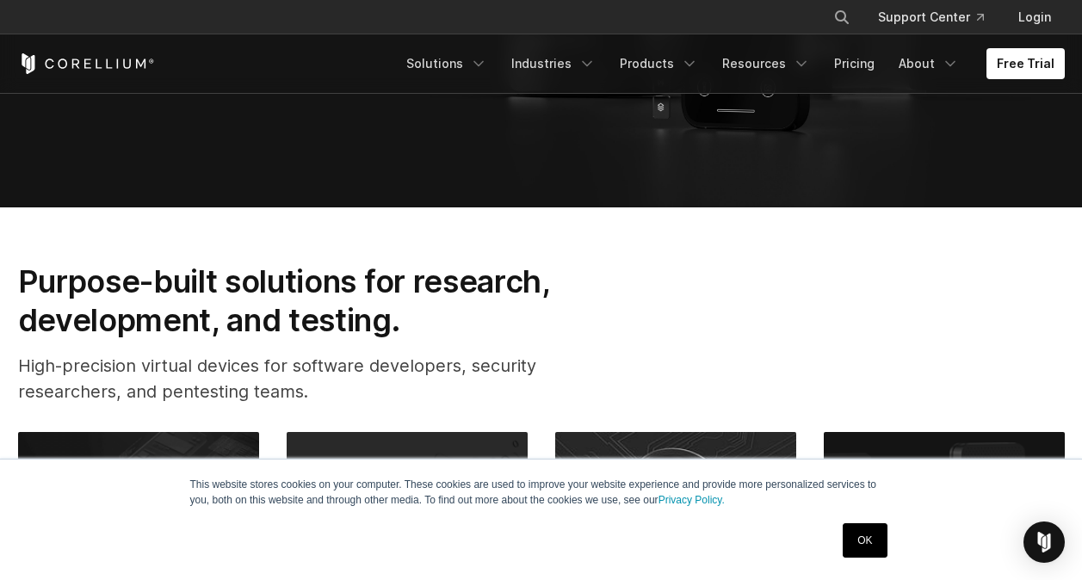 The image size is (1082, 580). What do you see at coordinates (854, 64) in the screenshot?
I see `a: Pricing` at bounding box center [854, 64].